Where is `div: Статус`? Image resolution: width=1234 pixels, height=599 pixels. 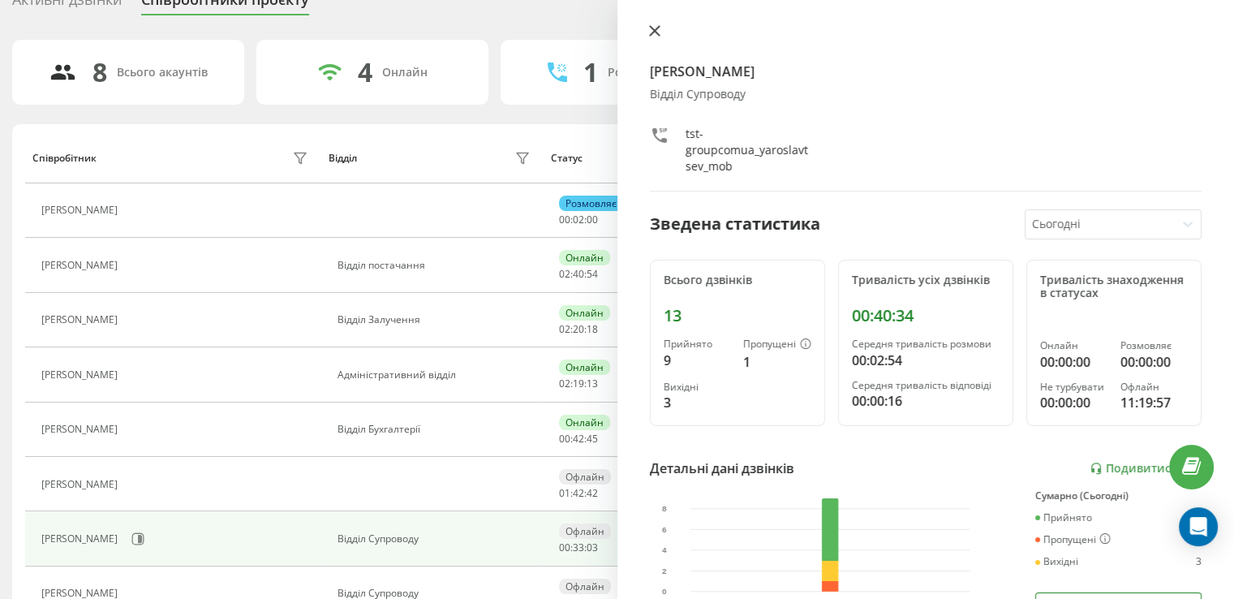 div: Статус is located at coordinates (566, 158).